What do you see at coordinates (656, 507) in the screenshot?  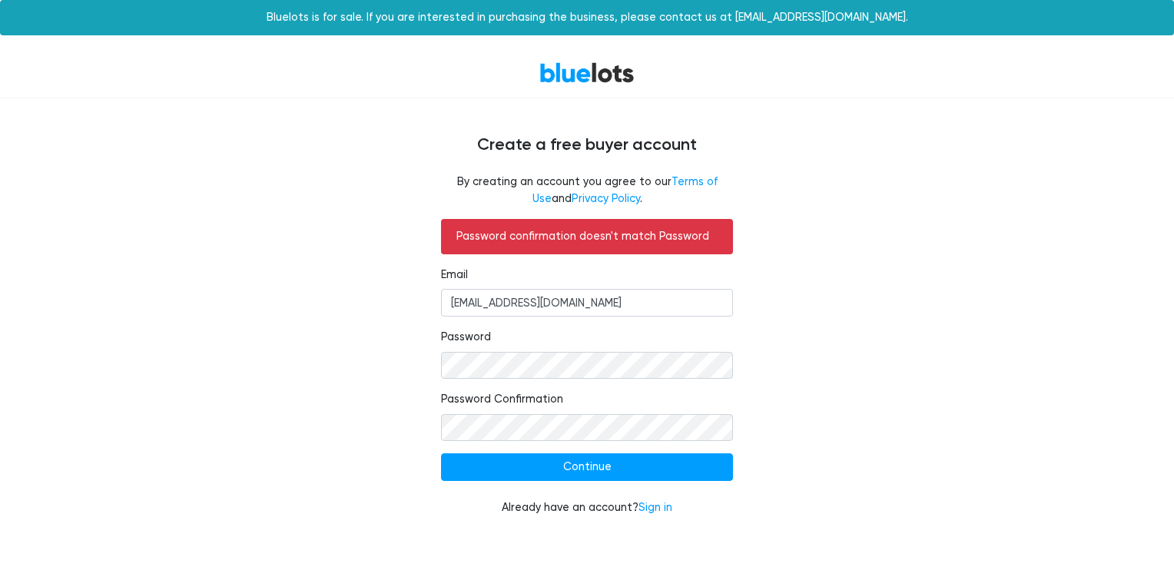 I see `a: Sign in` at bounding box center [656, 507].